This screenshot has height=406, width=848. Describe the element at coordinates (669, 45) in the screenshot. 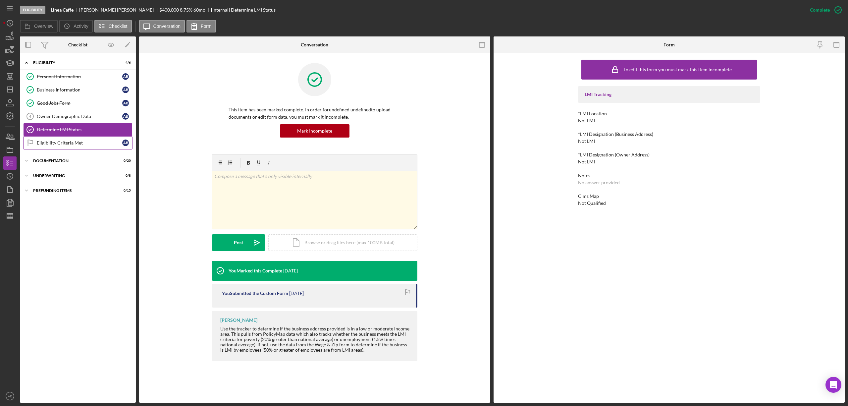

I see `div: Form` at that location.